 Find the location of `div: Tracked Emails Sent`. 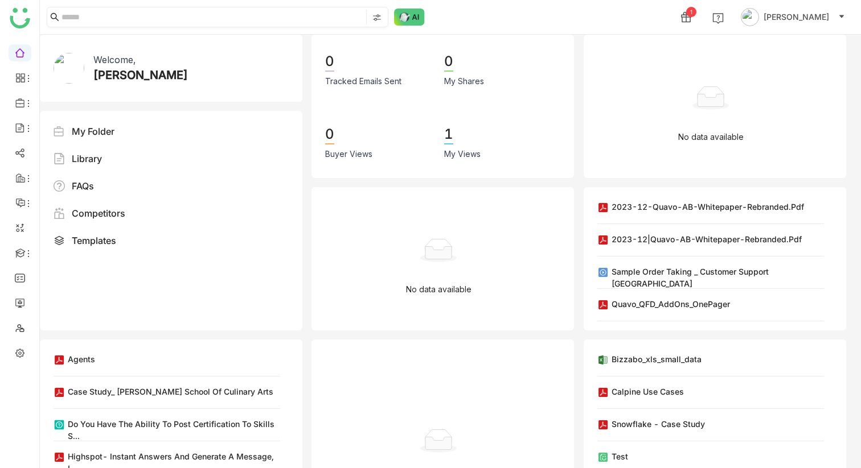

div: Tracked Emails Sent is located at coordinates (363, 81).